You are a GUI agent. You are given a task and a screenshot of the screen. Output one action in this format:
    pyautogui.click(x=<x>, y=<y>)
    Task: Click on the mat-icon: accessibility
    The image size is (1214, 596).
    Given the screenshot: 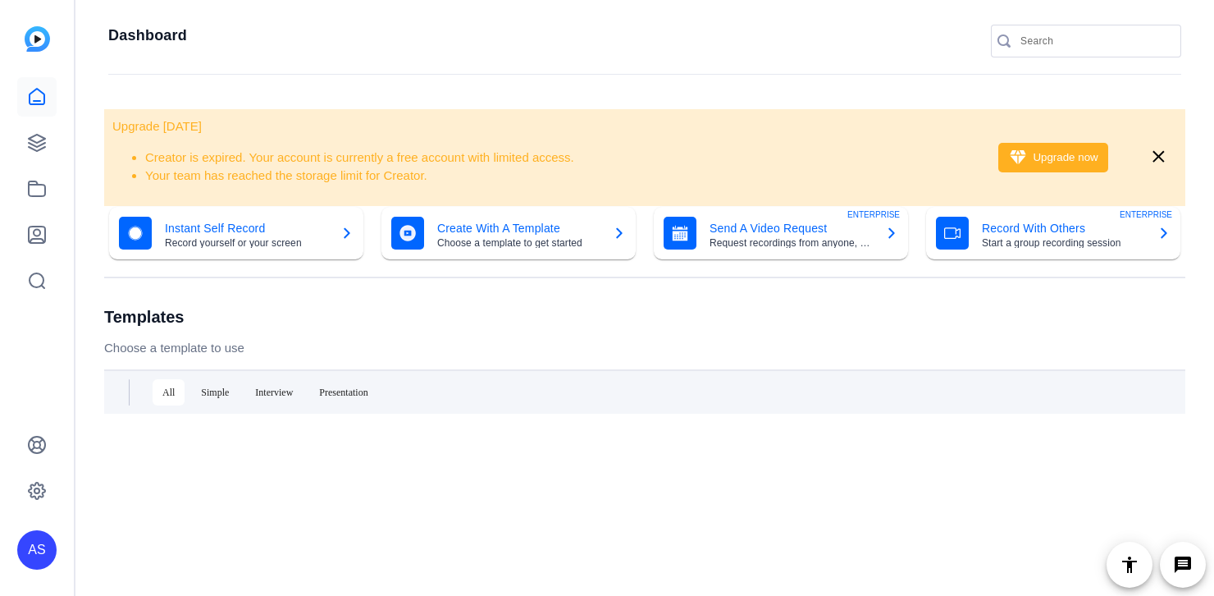 What is the action you would take?
    pyautogui.click(x=1130, y=564)
    